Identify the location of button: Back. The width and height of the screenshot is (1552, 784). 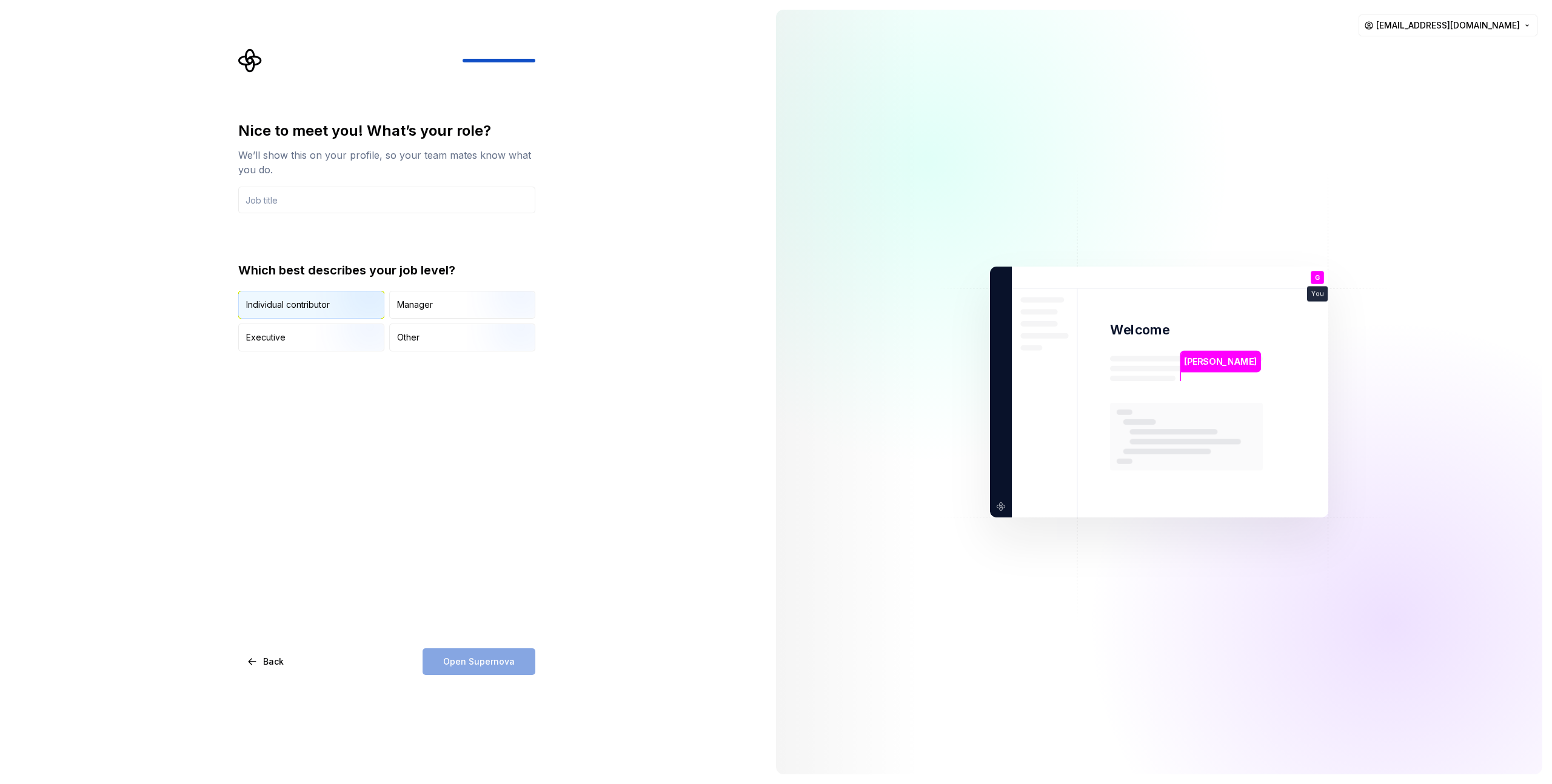
(266, 662).